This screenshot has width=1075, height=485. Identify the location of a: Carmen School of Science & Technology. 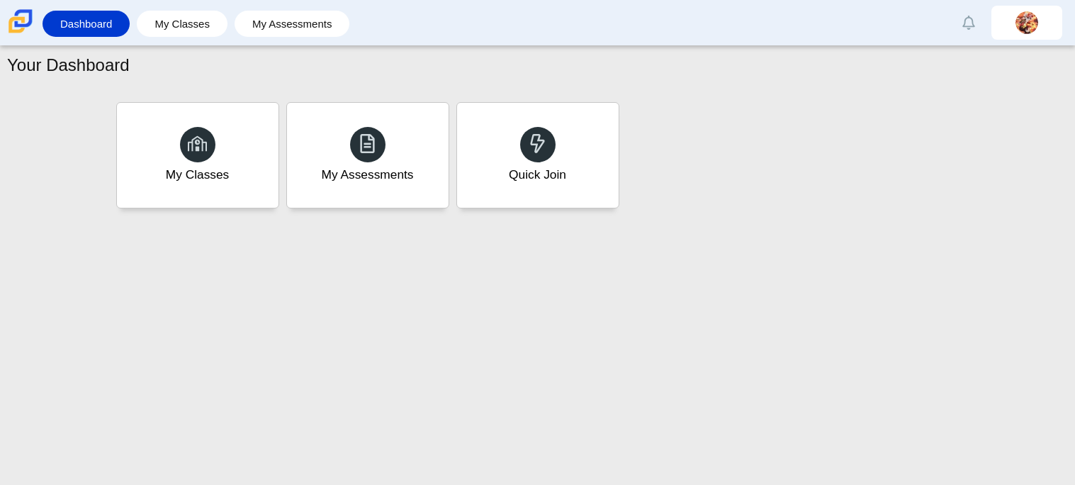
(21, 32).